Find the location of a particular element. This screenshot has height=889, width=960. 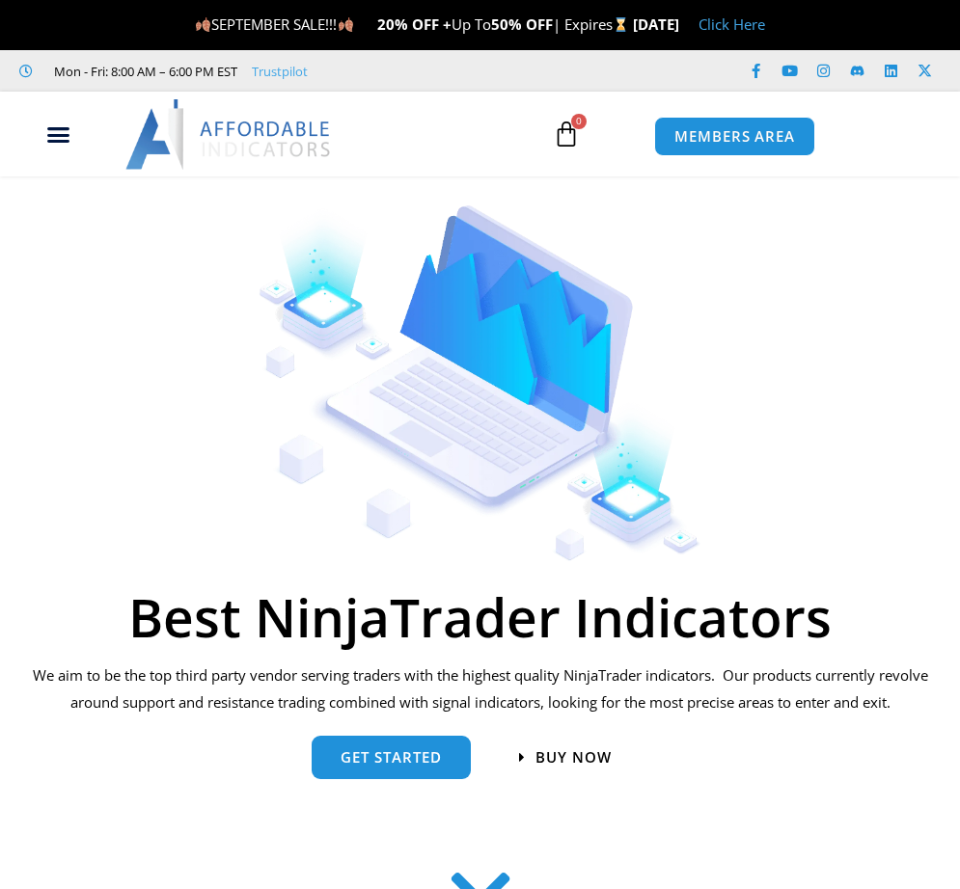

strong: 50% OFF is located at coordinates (522, 24).